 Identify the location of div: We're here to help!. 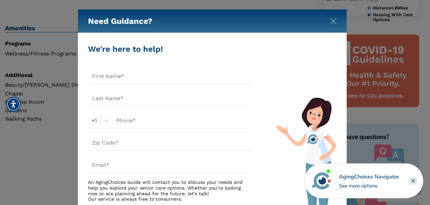
(169, 49).